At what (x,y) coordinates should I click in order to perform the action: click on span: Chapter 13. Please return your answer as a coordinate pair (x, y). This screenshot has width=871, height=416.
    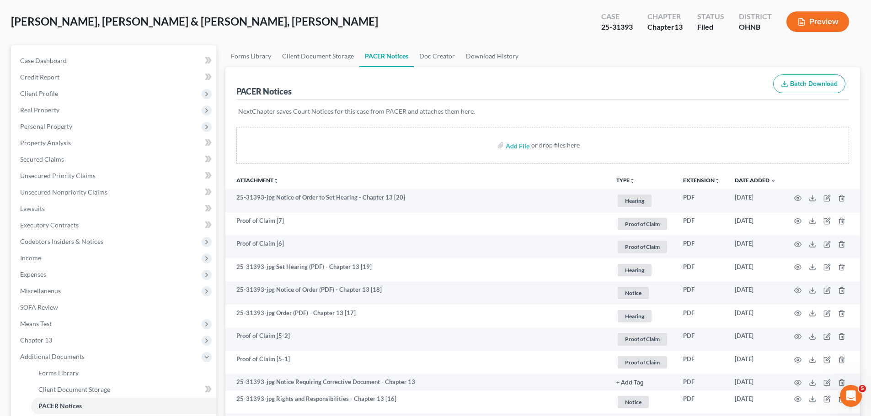
    Looking at the image, I should click on (36, 340).